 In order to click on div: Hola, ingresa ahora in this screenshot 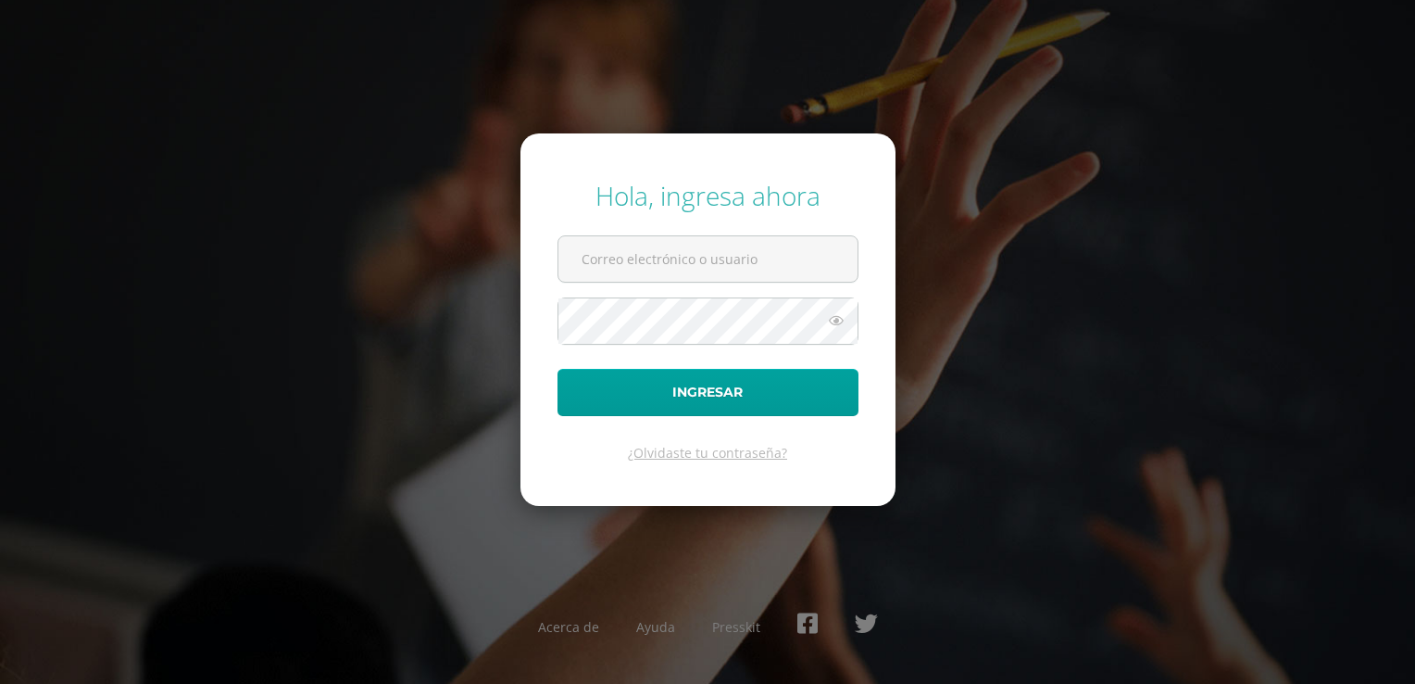, I will do `click(708, 195)`.